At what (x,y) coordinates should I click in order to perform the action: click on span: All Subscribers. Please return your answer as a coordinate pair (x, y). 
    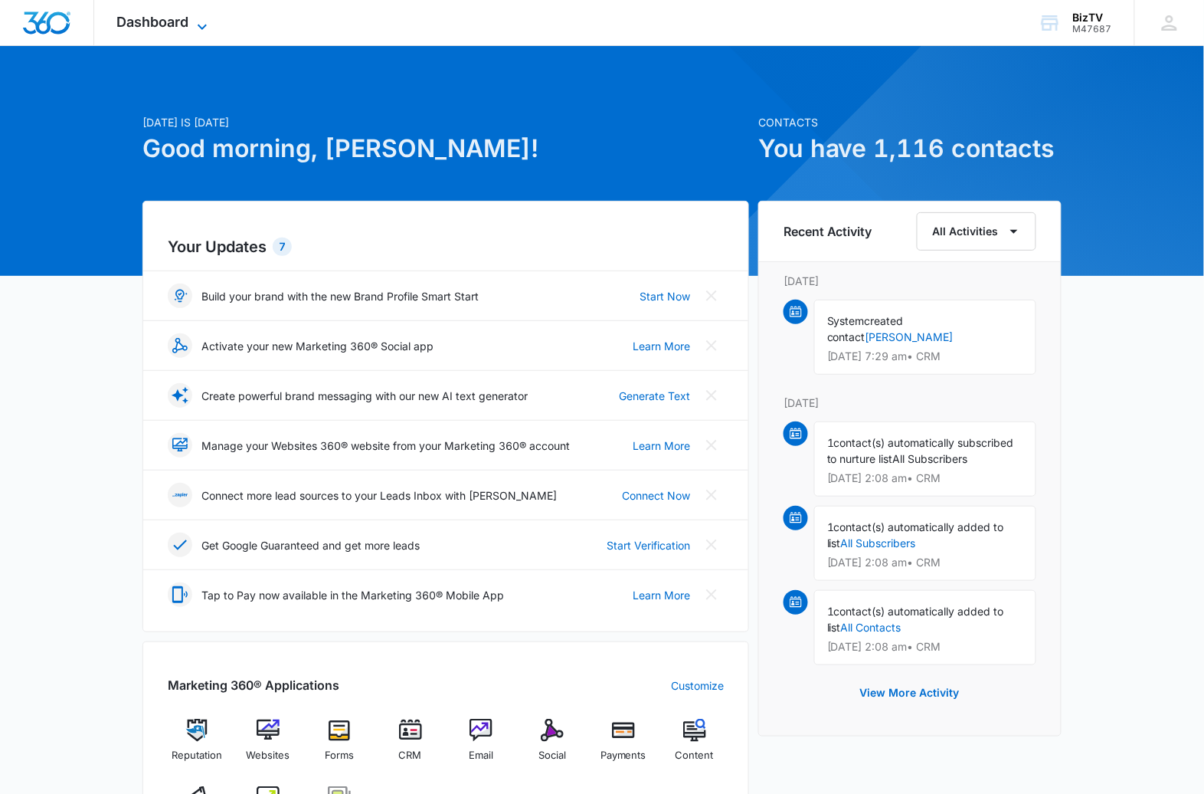
    Looking at the image, I should click on (931, 458).